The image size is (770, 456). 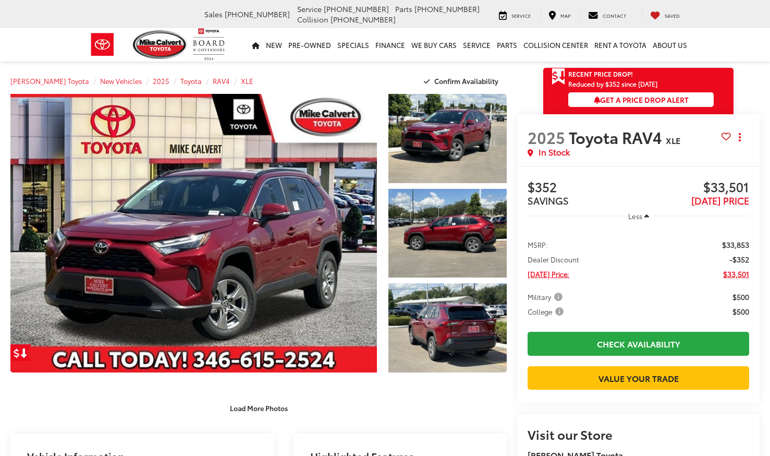 What do you see at coordinates (565, 15) in the screenshot?
I see `span: Map` at bounding box center [565, 15].